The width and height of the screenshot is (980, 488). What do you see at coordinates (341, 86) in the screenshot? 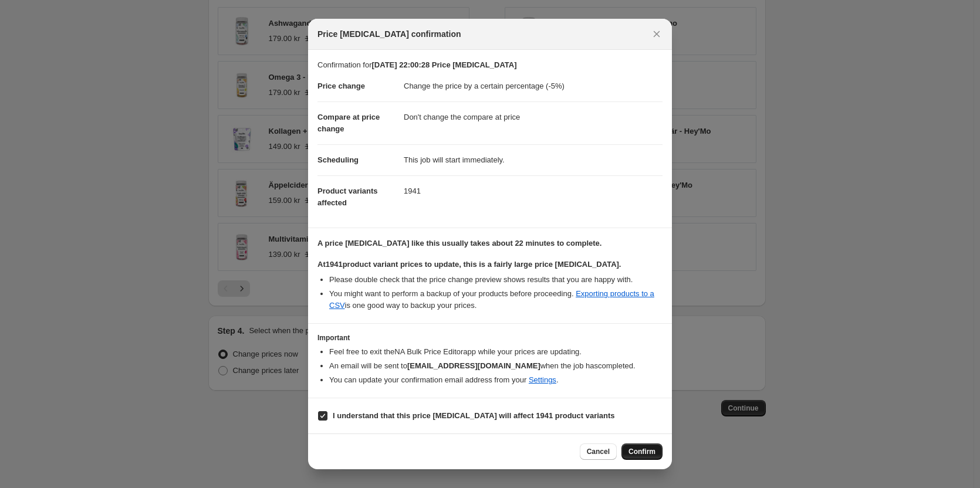
I see `span: Price change` at bounding box center [341, 86].